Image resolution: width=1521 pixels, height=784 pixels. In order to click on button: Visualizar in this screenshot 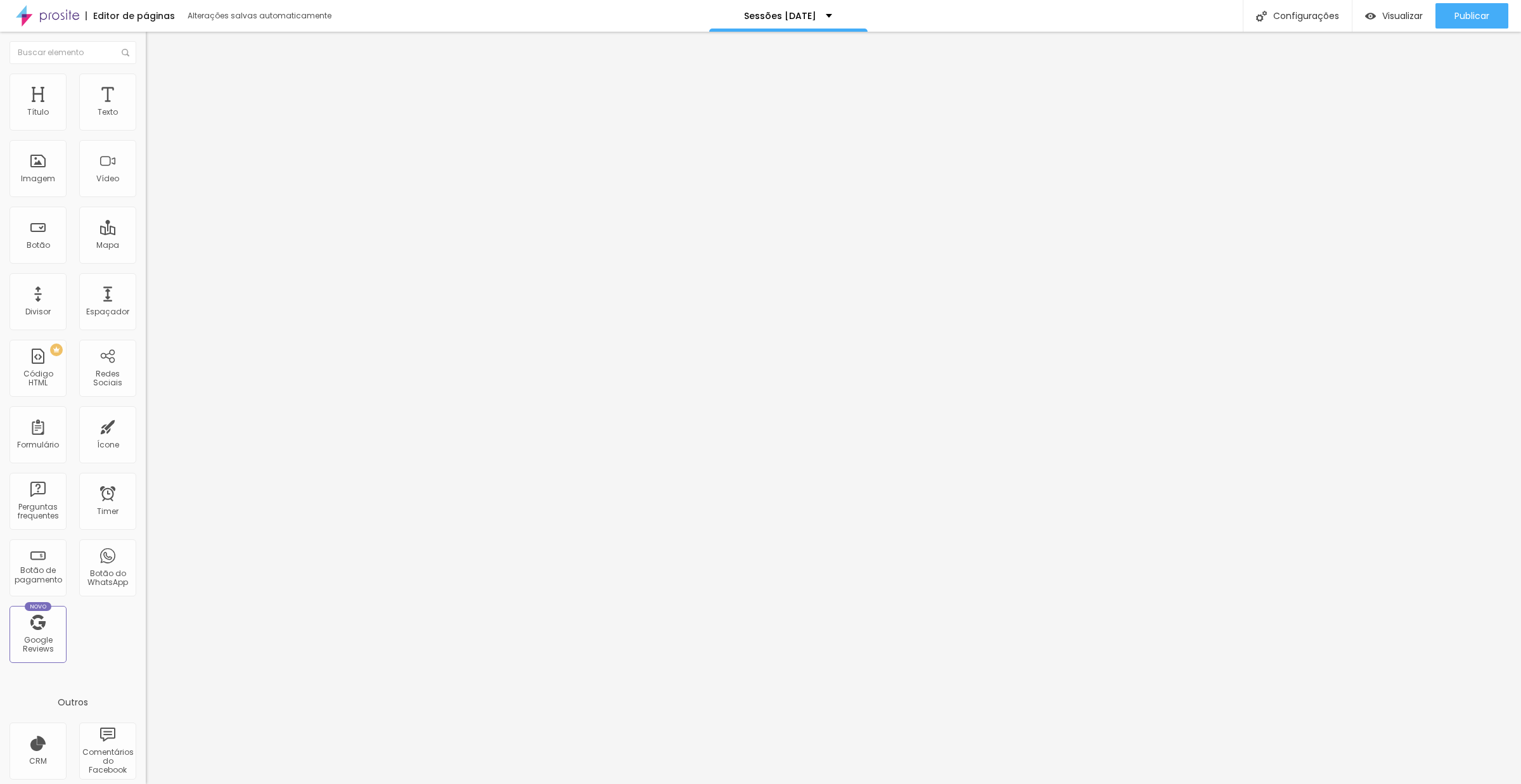, I will do `click(1393, 16)`.